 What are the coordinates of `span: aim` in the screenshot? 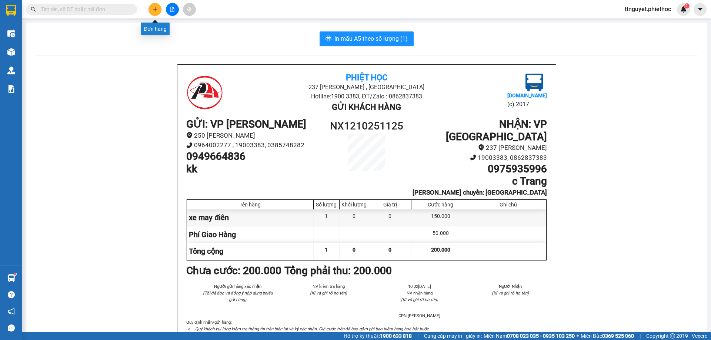 It's located at (189, 9).